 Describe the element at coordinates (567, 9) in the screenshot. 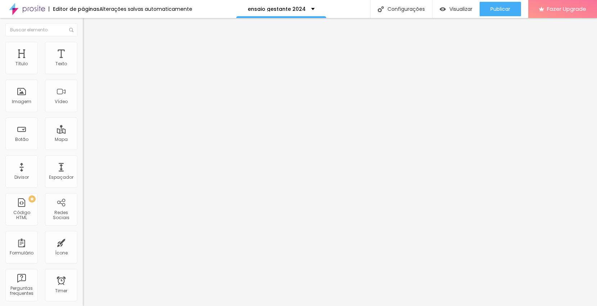

I see `span: Fazer Upgrade` at that location.